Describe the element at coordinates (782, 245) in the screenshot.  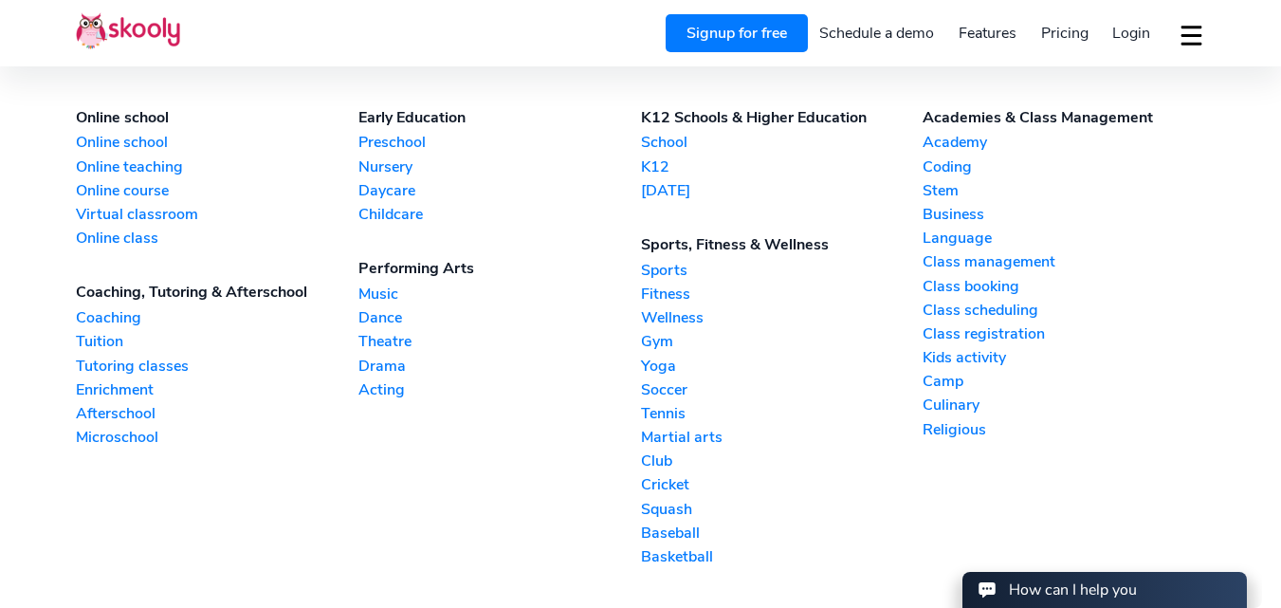
I see `div: Sports, Fitness & Wellness` at that location.